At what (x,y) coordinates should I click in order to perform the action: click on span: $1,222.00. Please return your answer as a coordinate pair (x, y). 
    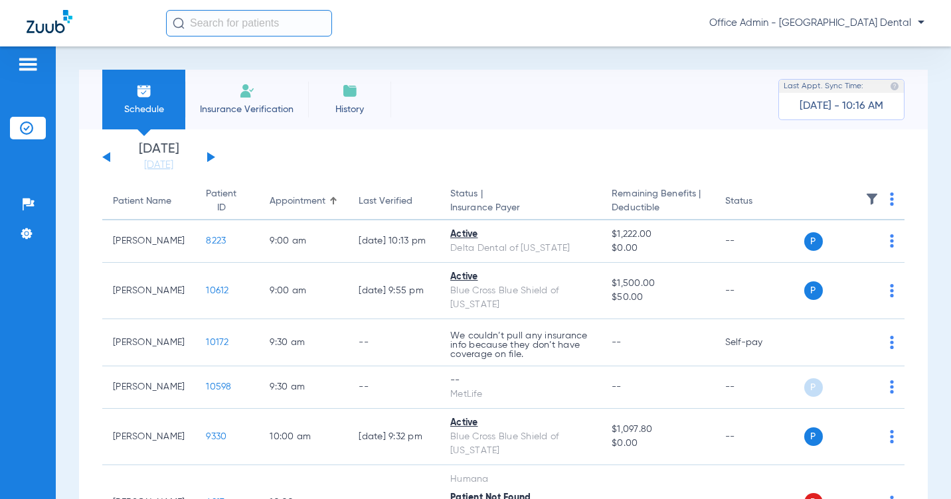
    Looking at the image, I should click on (658, 234).